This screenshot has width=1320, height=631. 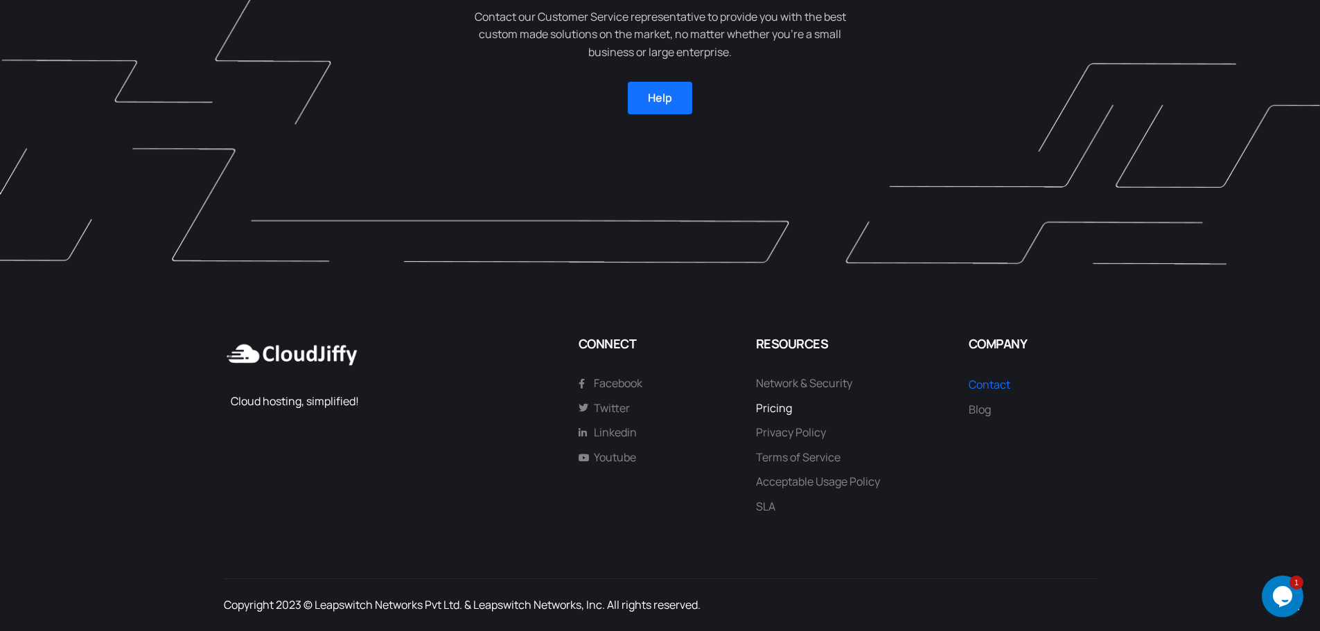 What do you see at coordinates (610, 409) in the screenshot?
I see `span: Twitter` at bounding box center [610, 409].